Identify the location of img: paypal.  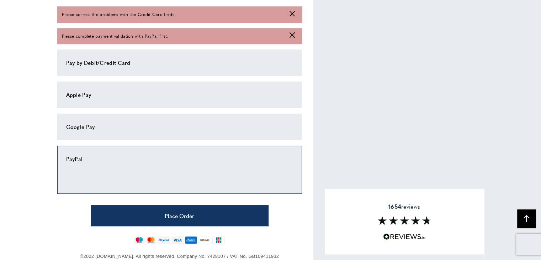
(164, 240).